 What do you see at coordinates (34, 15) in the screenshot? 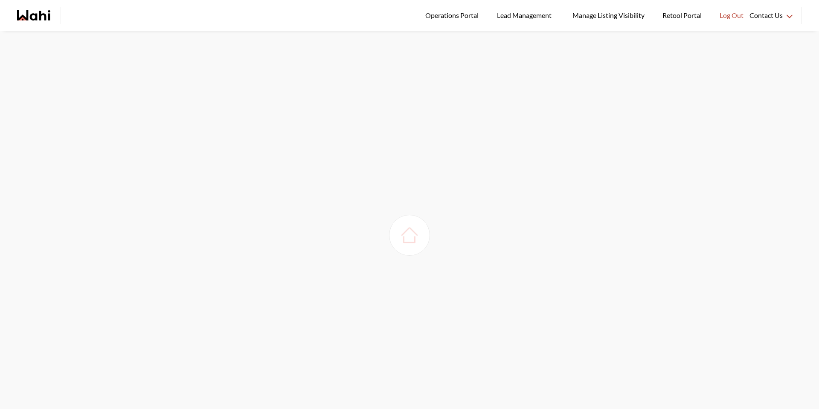
I see `a: Wahi homepage` at bounding box center [34, 15].